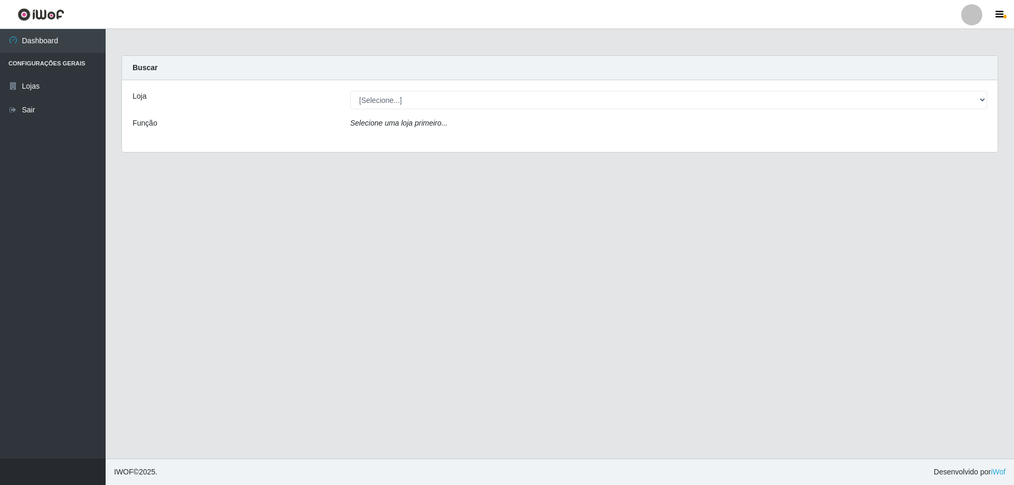  I want to click on img: CoreUI Logo, so click(41, 14).